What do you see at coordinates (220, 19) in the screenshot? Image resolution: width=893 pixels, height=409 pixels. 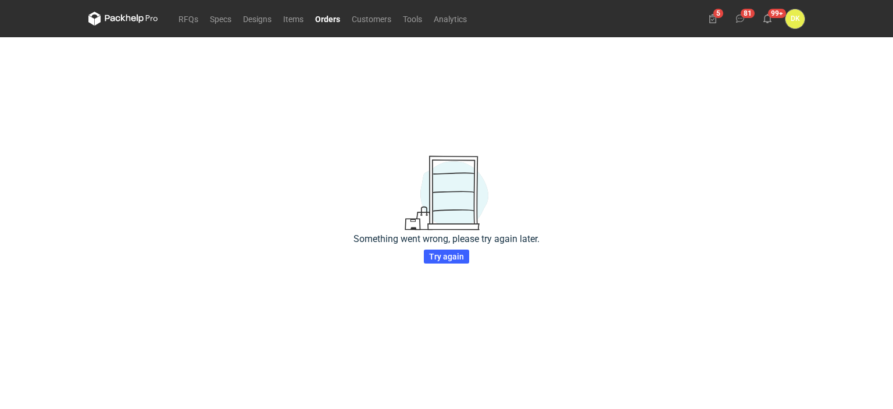 I see `a: Specs` at bounding box center [220, 19].